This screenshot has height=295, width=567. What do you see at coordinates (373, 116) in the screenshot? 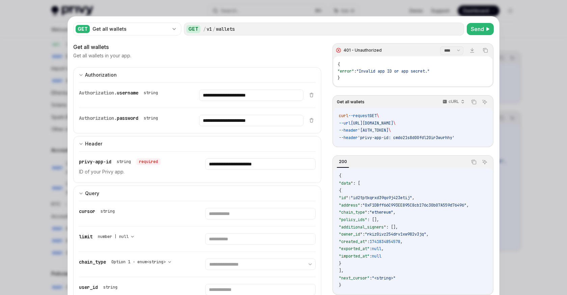
I see `span: GET` at bounding box center [373, 116].